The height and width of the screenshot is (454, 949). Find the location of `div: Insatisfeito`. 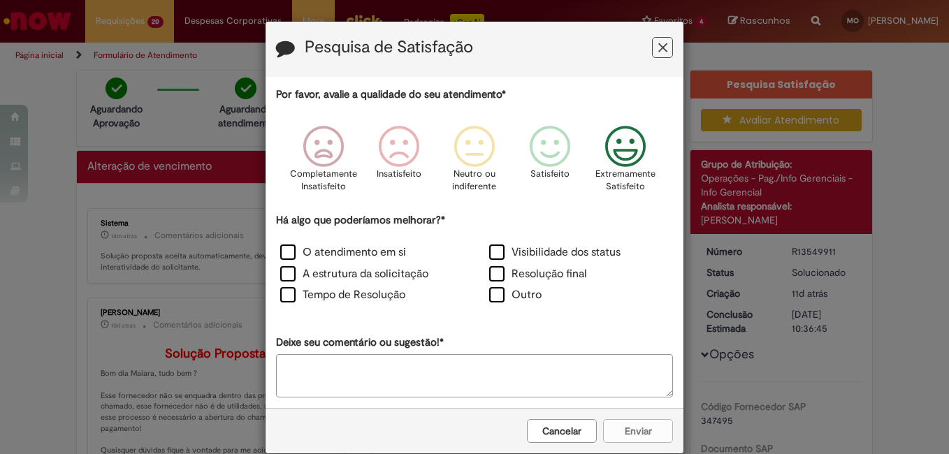

div: Insatisfeito is located at coordinates (399, 163).